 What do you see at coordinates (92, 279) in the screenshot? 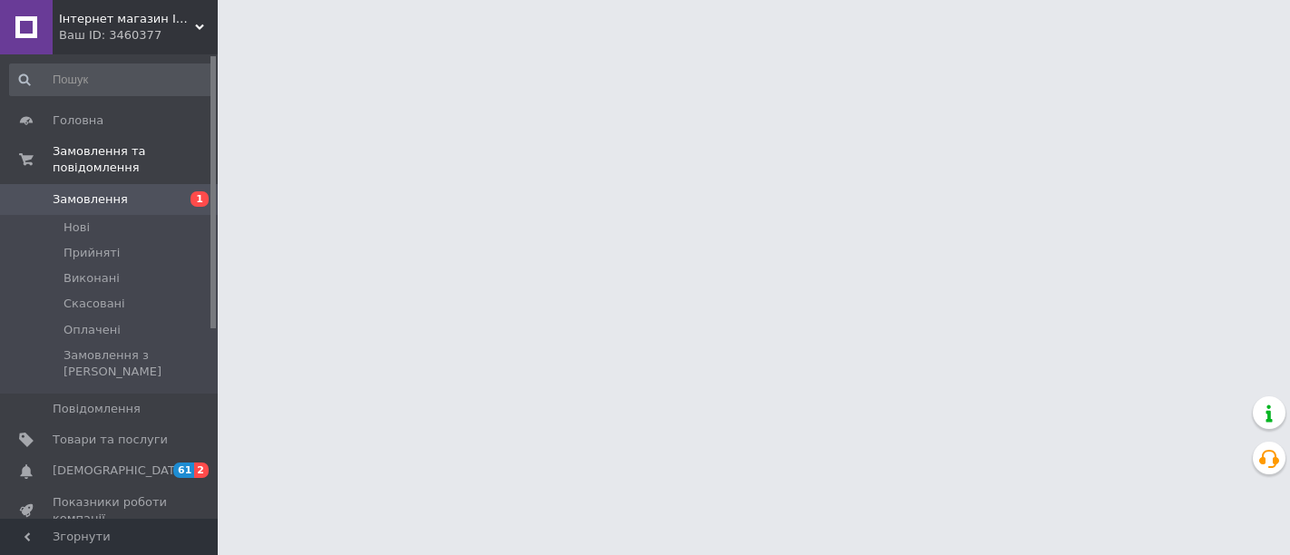
I see `span: Виконані` at bounding box center [92, 279].